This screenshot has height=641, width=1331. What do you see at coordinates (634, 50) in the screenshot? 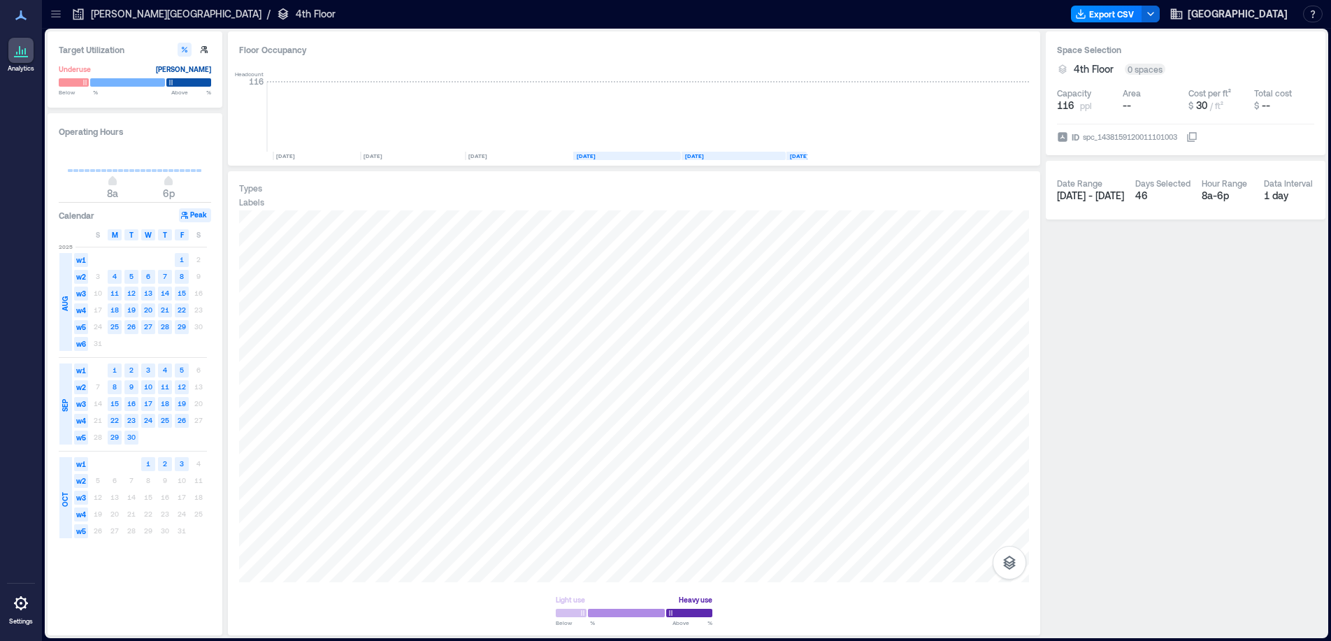
I see `div: Floor Occupancy` at bounding box center [634, 50].